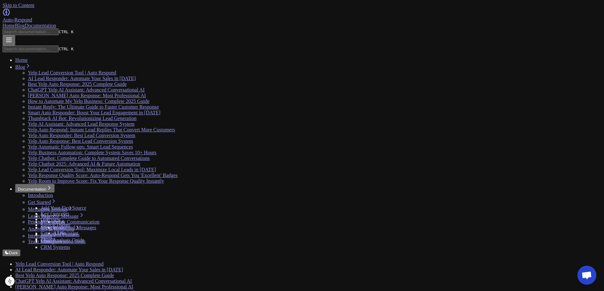 Image resolution: width=604 pixels, height=291 pixels. Describe the element at coordinates (75, 228) in the screenshot. I see `a: Predefined Messages` at that location.